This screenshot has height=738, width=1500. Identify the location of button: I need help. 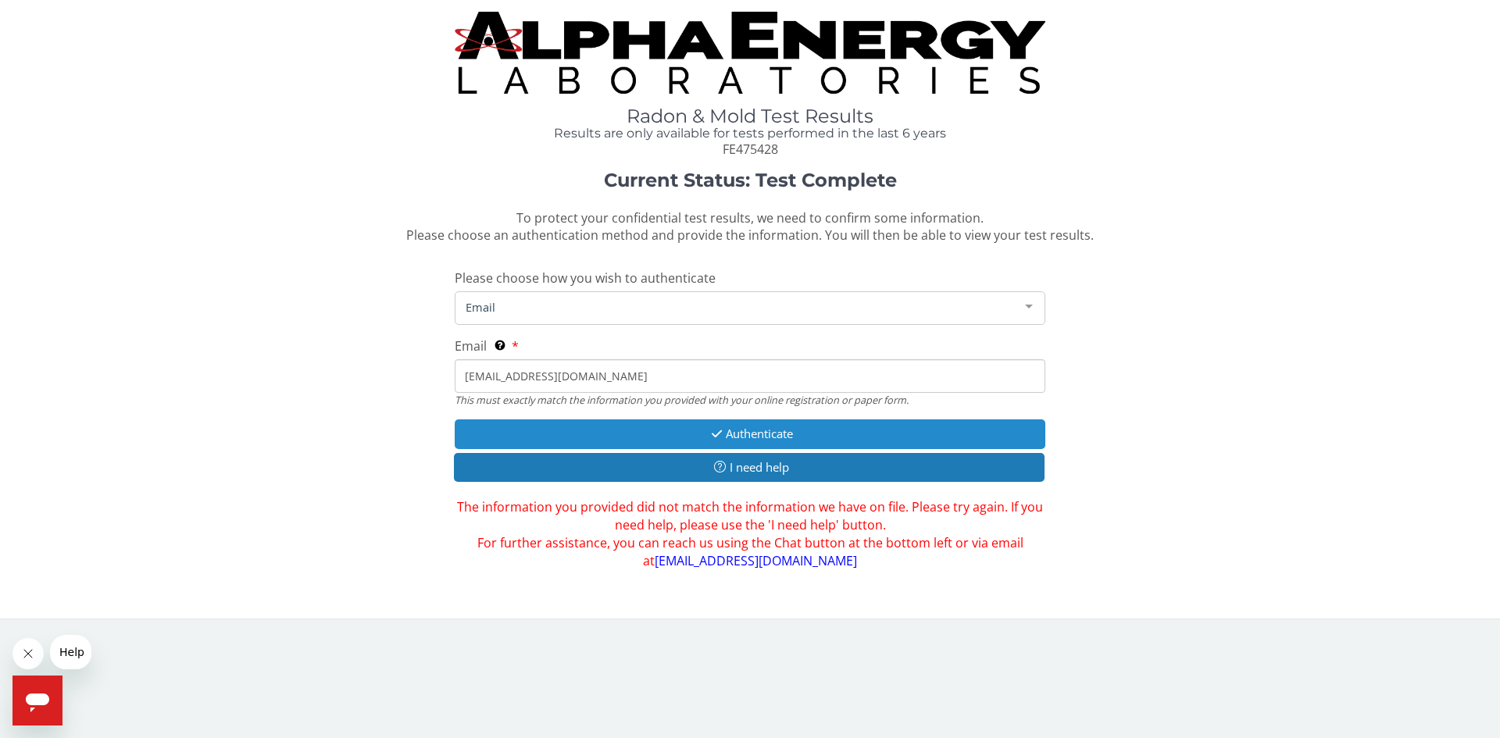
(749, 467).